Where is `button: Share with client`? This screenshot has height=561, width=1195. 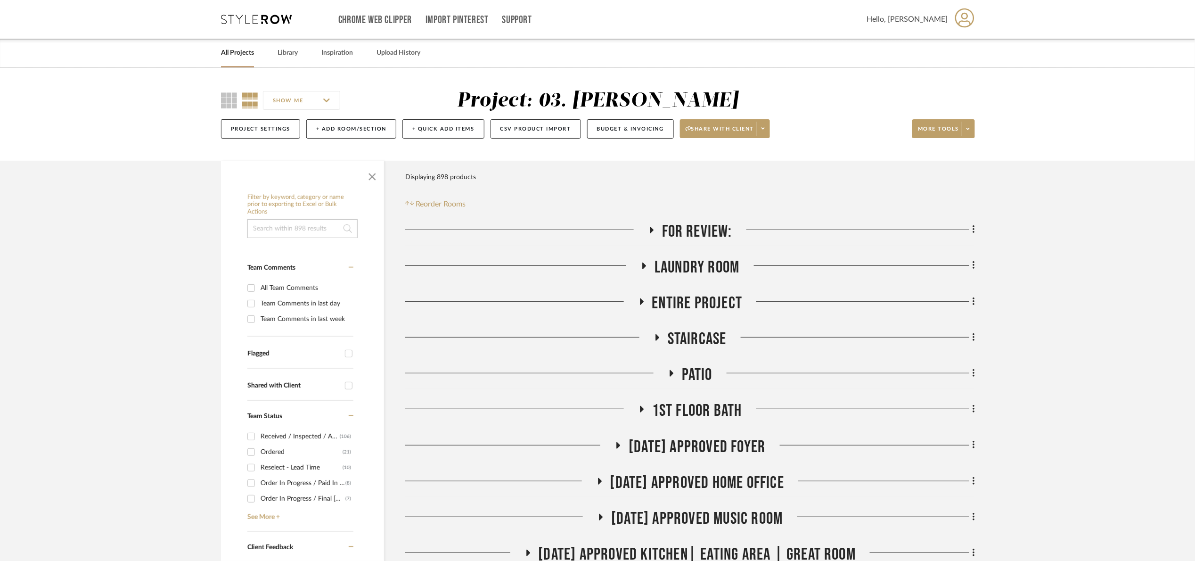
button: Share with client is located at coordinates (725, 129).